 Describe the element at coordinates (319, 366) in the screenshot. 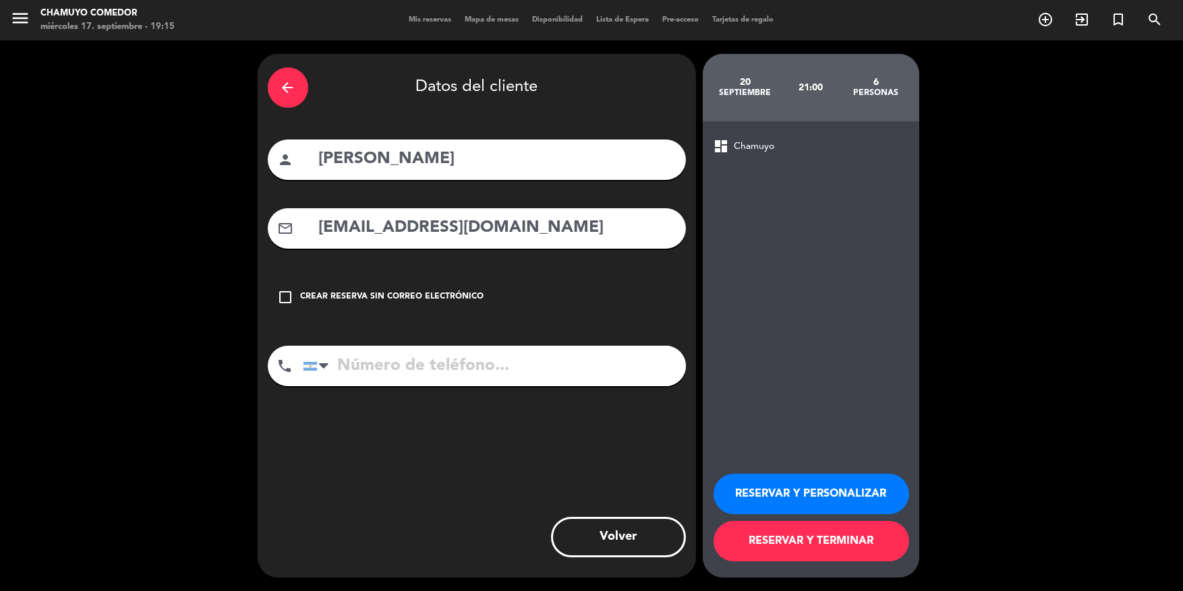

I see `div: Argentina: +54` at that location.